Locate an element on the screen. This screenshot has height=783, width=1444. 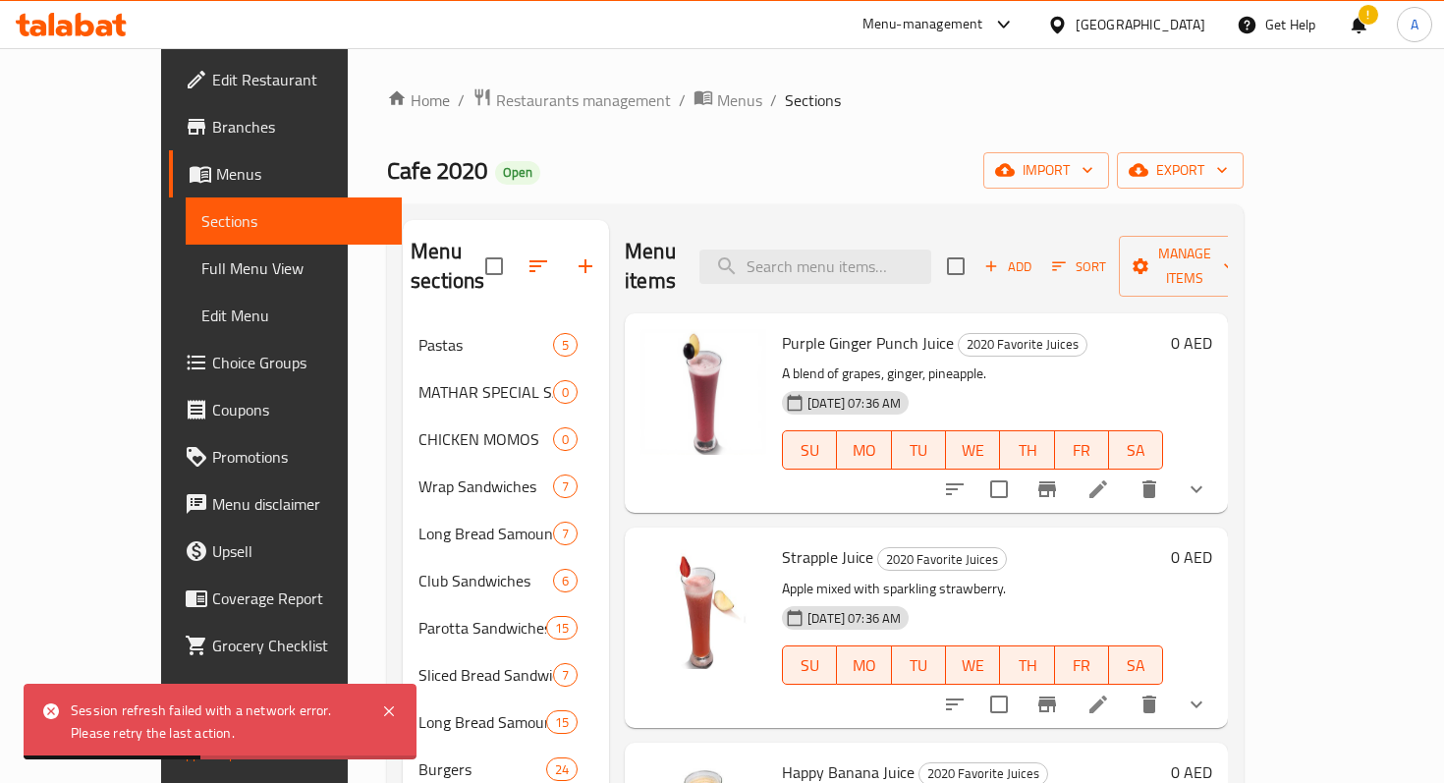
button: export is located at coordinates (1180, 170).